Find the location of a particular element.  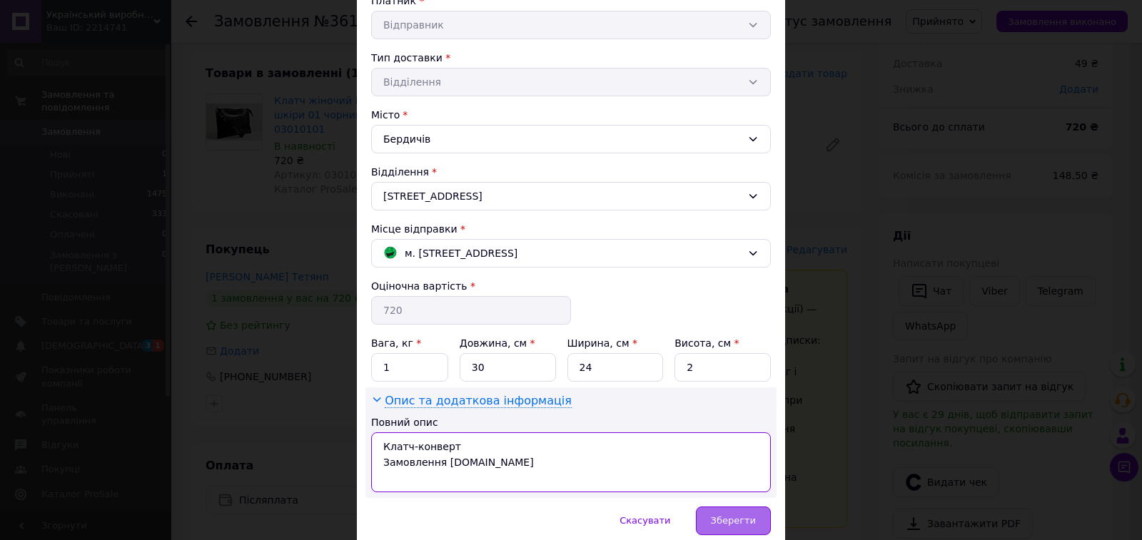

label: Довжина, см is located at coordinates (497, 343).